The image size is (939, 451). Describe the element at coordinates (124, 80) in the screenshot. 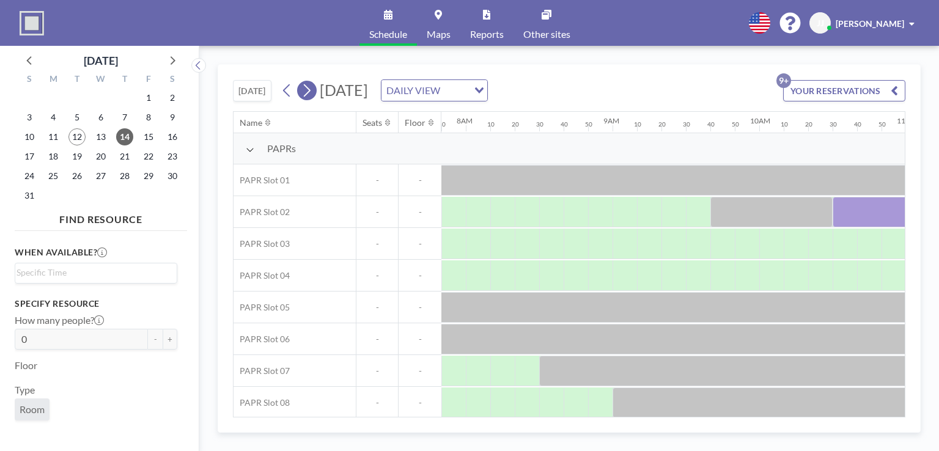

I see `div: T` at that location.